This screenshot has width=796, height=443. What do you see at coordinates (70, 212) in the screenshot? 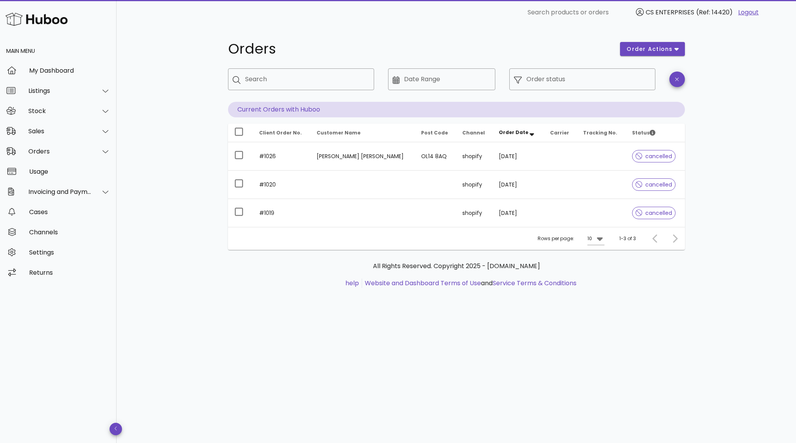
I see `div: Cases` at bounding box center [70, 212].